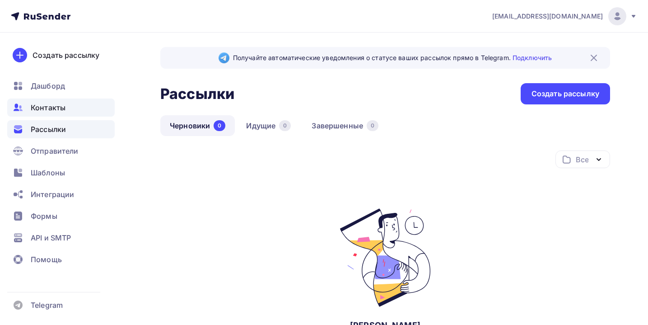 This screenshot has height=325, width=648. I want to click on div: Все, so click(582, 159).